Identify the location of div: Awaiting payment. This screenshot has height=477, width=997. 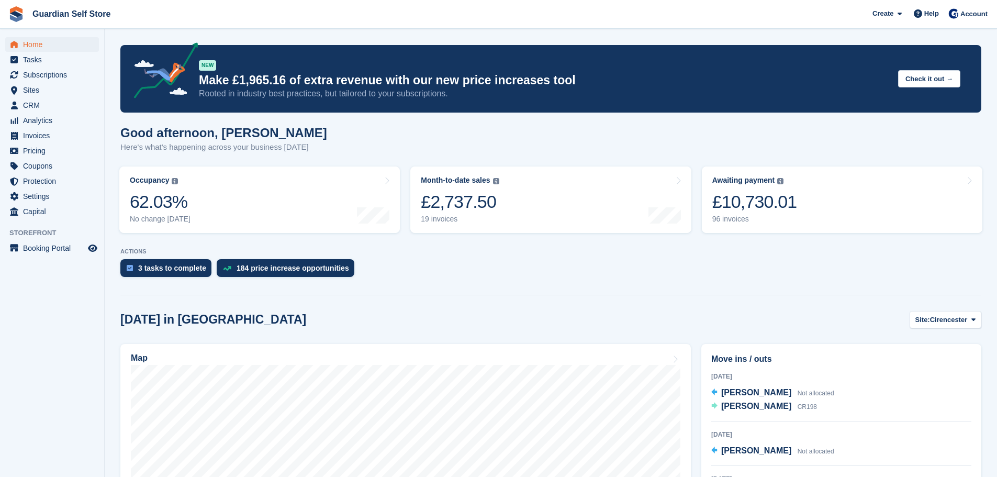
(744, 180).